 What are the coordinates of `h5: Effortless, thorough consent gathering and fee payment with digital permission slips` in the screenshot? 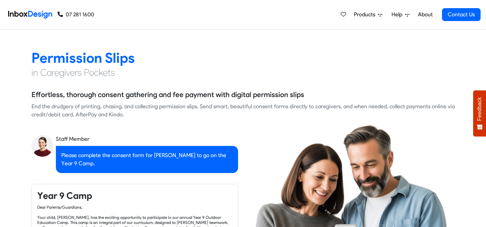 It's located at (168, 94).